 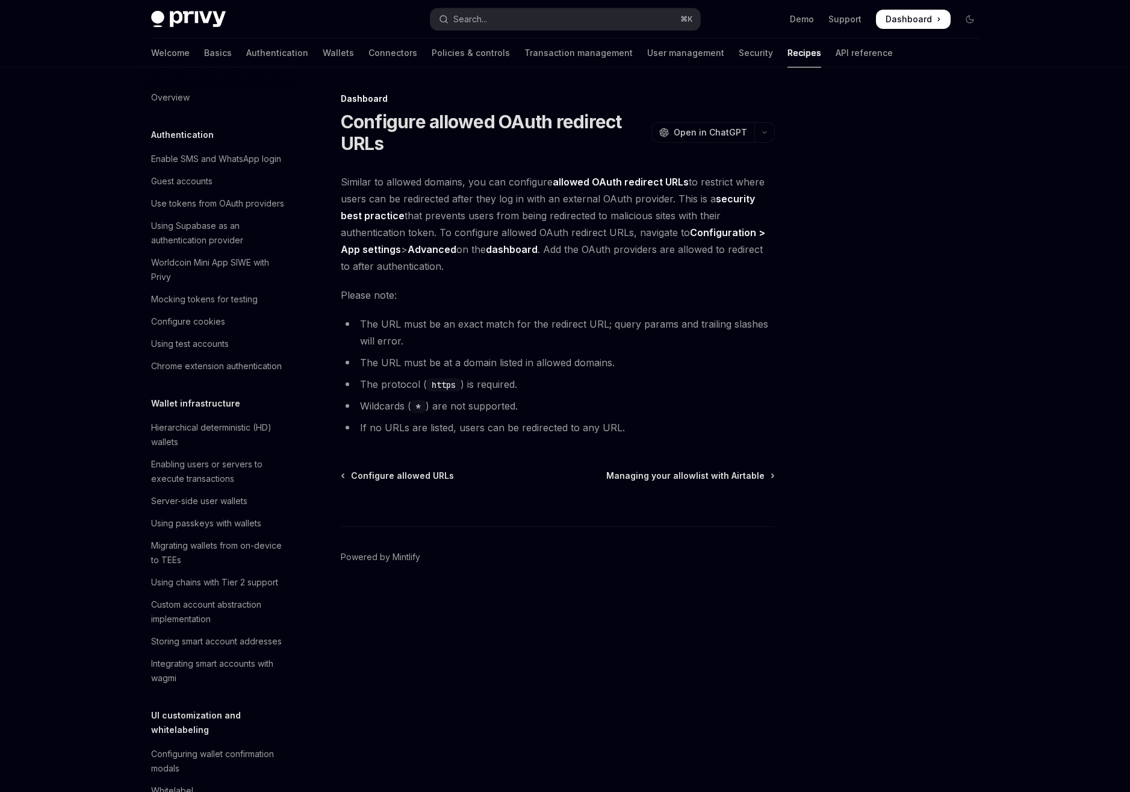 I want to click on a: Using chains with Tier 2 support, so click(x=219, y=582).